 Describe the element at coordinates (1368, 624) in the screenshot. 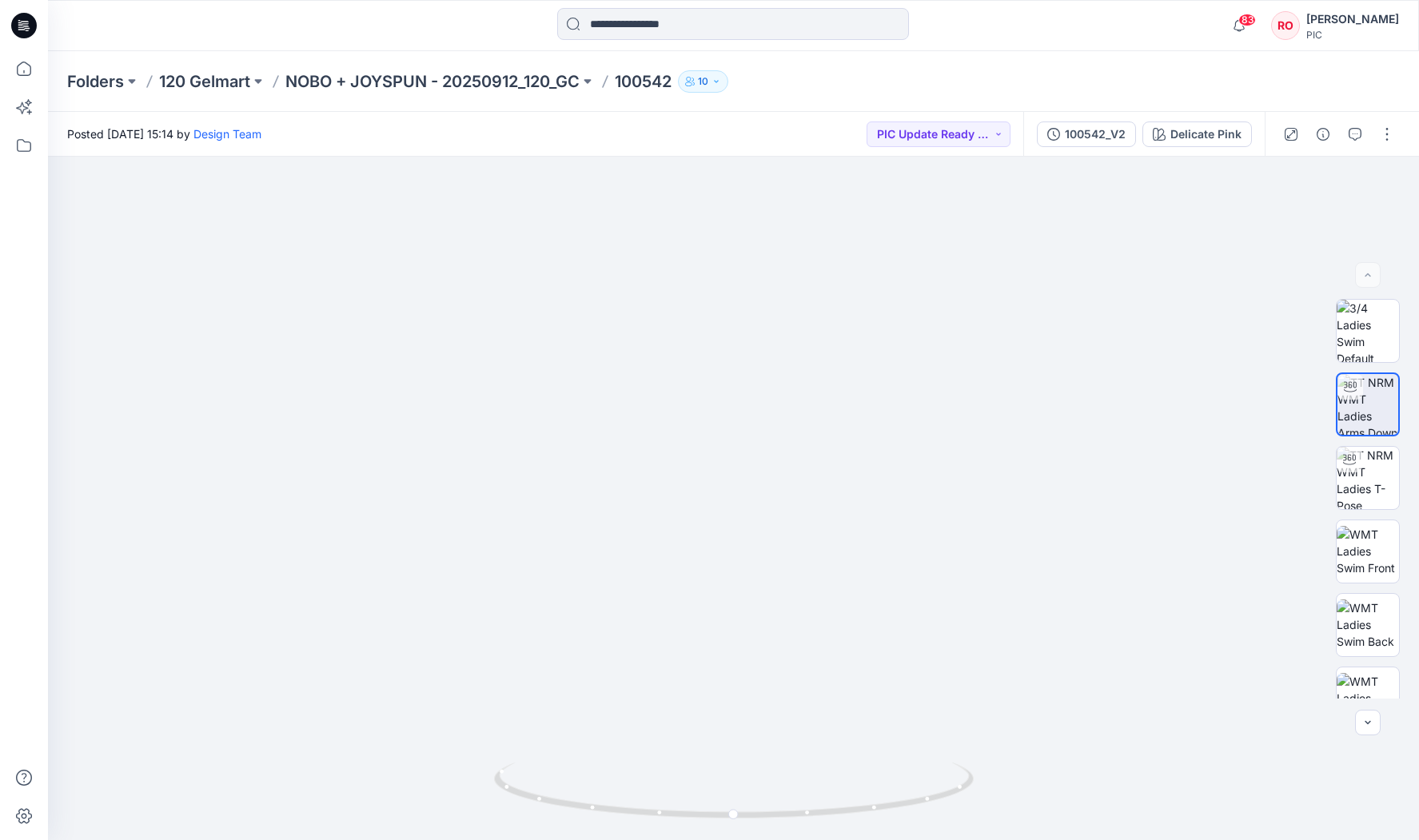

I see `img: WMT Ladies Swim Back` at that location.